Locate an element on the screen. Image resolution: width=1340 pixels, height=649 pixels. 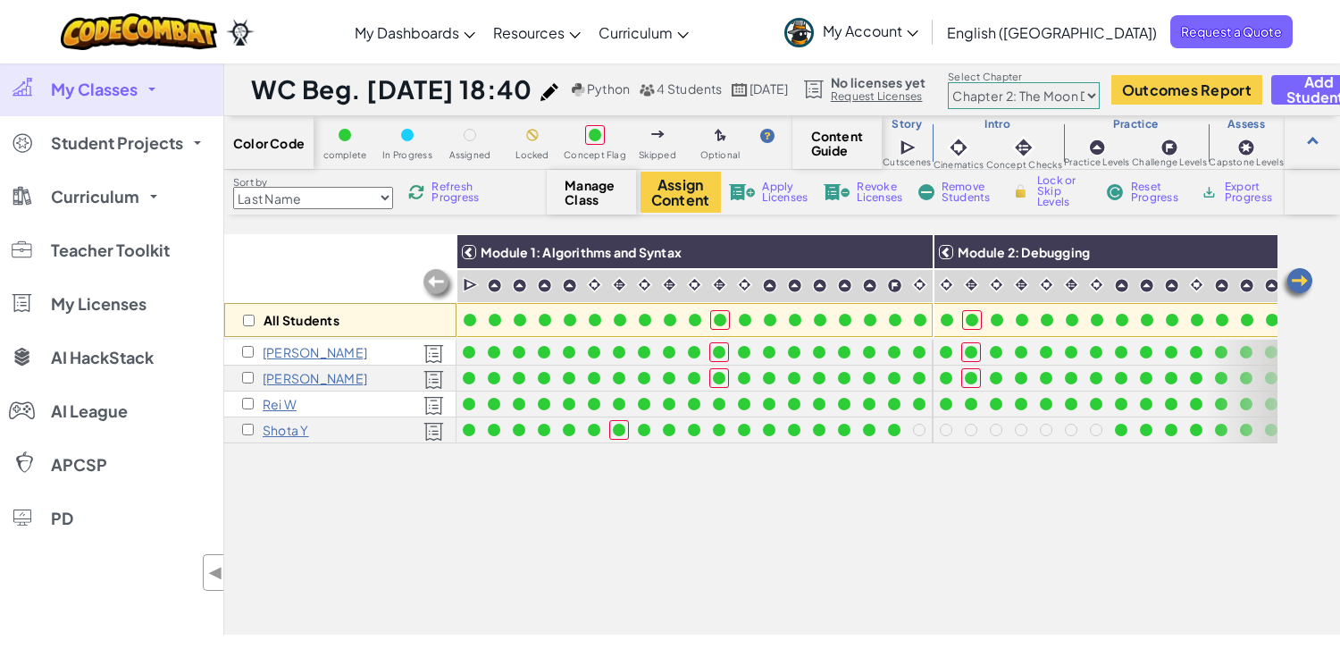
img: IconReset.svg is located at coordinates (1115, 192).